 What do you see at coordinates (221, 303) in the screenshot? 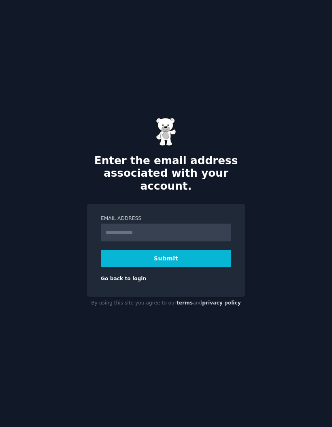
I see `a: privacy policy` at bounding box center [221, 303].